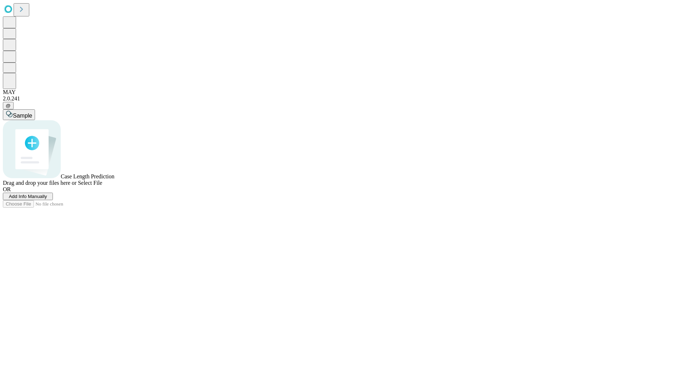 This screenshot has height=386, width=686. Describe the element at coordinates (343, 92) in the screenshot. I see `div: MAY` at that location.